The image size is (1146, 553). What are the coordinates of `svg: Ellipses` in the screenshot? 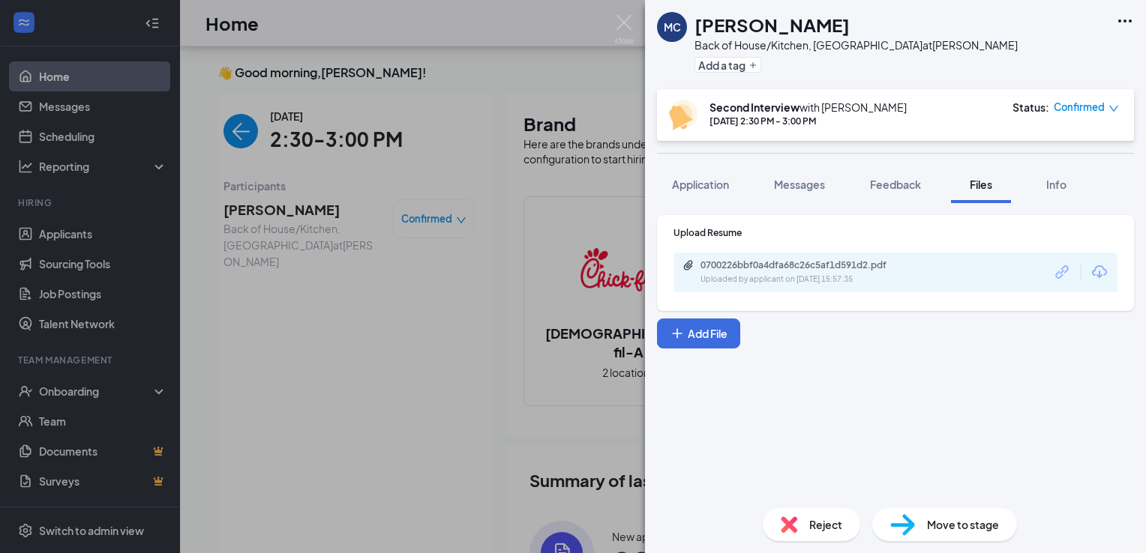 It's located at (1125, 21).